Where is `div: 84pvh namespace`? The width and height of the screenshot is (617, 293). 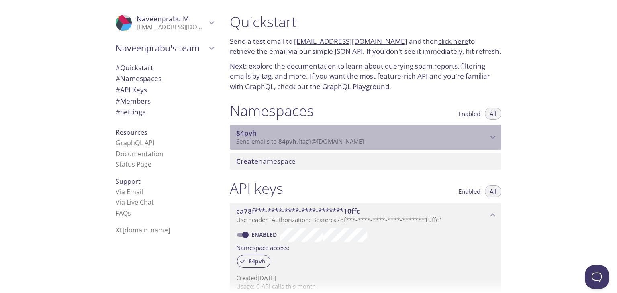
div: 84pvh namespace is located at coordinates (365, 137).